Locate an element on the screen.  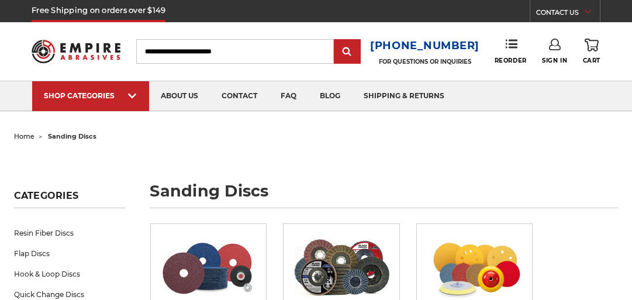
span: Reorder is located at coordinates (510, 60).